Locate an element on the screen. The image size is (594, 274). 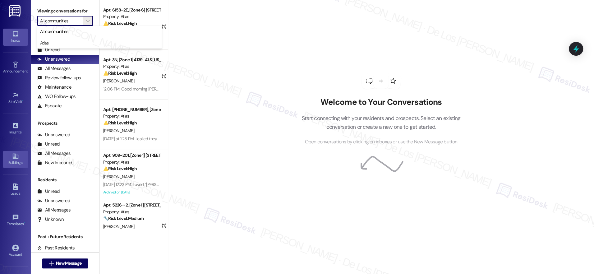
span: Open conversations by clicking on inboxes or use the New Message button is located at coordinates (381, 142).